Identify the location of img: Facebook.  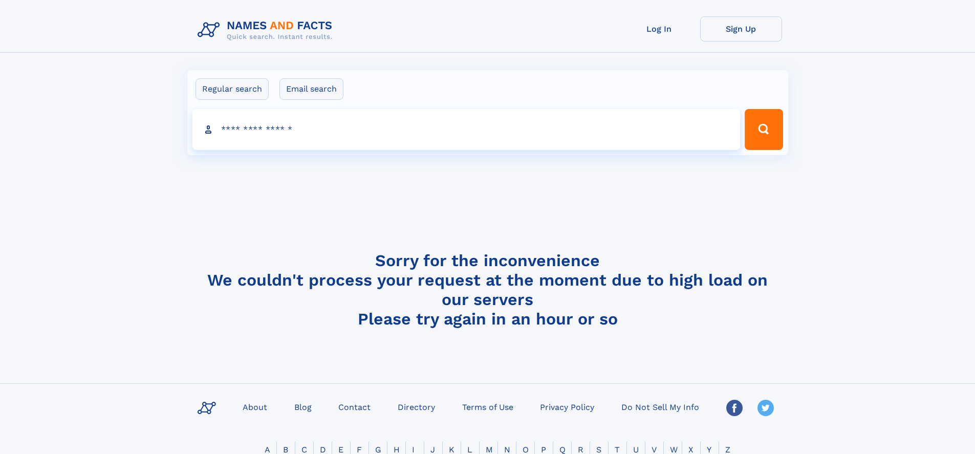
(735, 408).